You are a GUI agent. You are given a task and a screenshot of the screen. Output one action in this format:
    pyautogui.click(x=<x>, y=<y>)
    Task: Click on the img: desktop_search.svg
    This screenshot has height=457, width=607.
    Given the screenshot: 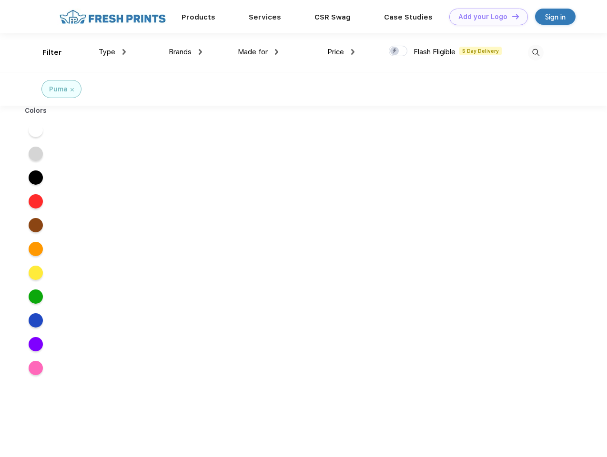 What is the action you would take?
    pyautogui.click(x=536, y=52)
    